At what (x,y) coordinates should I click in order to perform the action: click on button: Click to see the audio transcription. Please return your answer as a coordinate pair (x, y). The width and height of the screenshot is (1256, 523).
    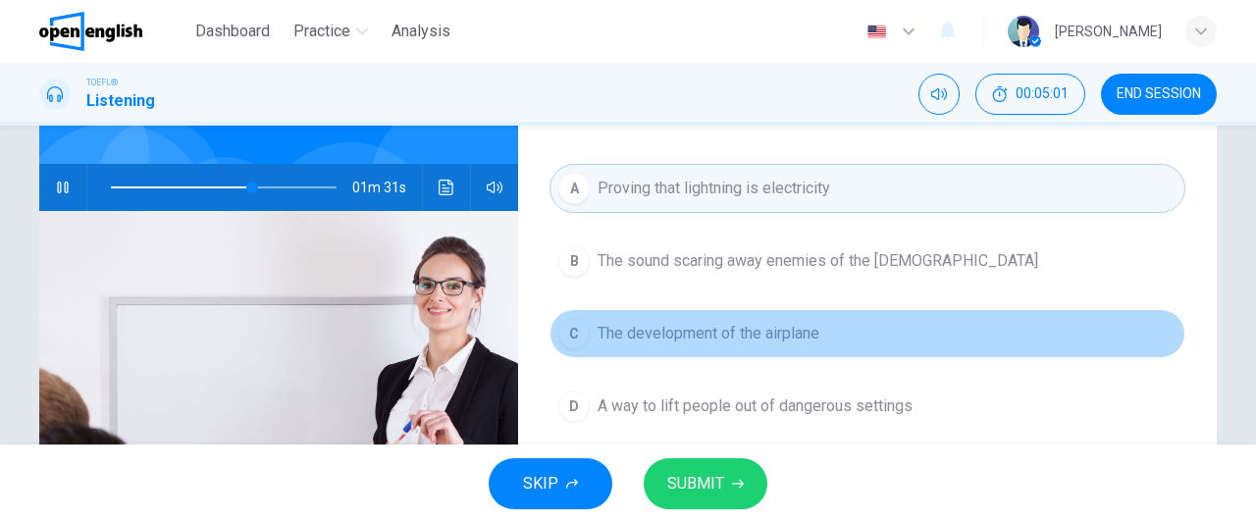
    Looking at the image, I should click on (446, 187).